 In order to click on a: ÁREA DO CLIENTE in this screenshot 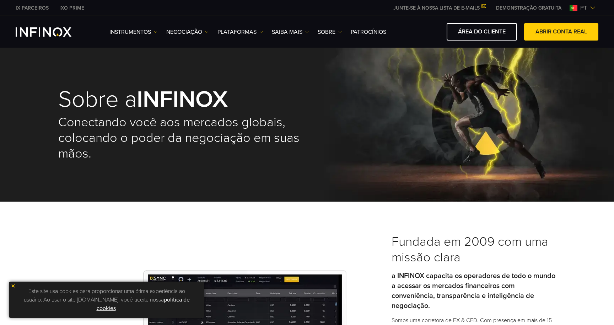, I will do `click(482, 32)`.